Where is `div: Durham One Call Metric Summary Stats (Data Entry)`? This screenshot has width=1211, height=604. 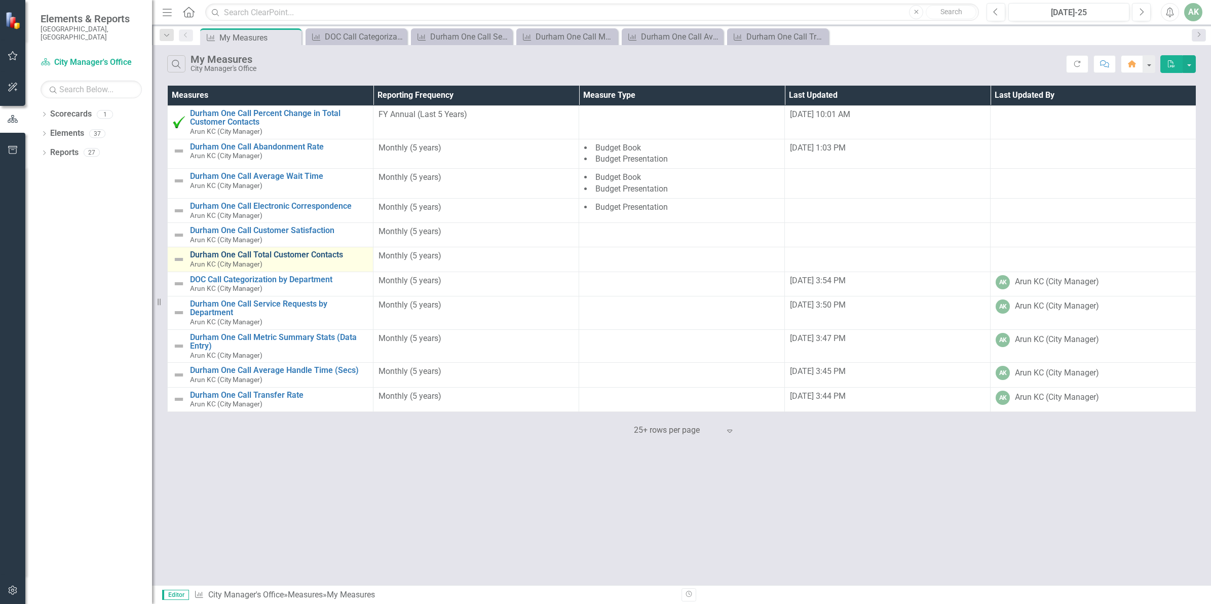
div: Durham One Call Metric Summary Stats (Data Entry) is located at coordinates (575, 36).